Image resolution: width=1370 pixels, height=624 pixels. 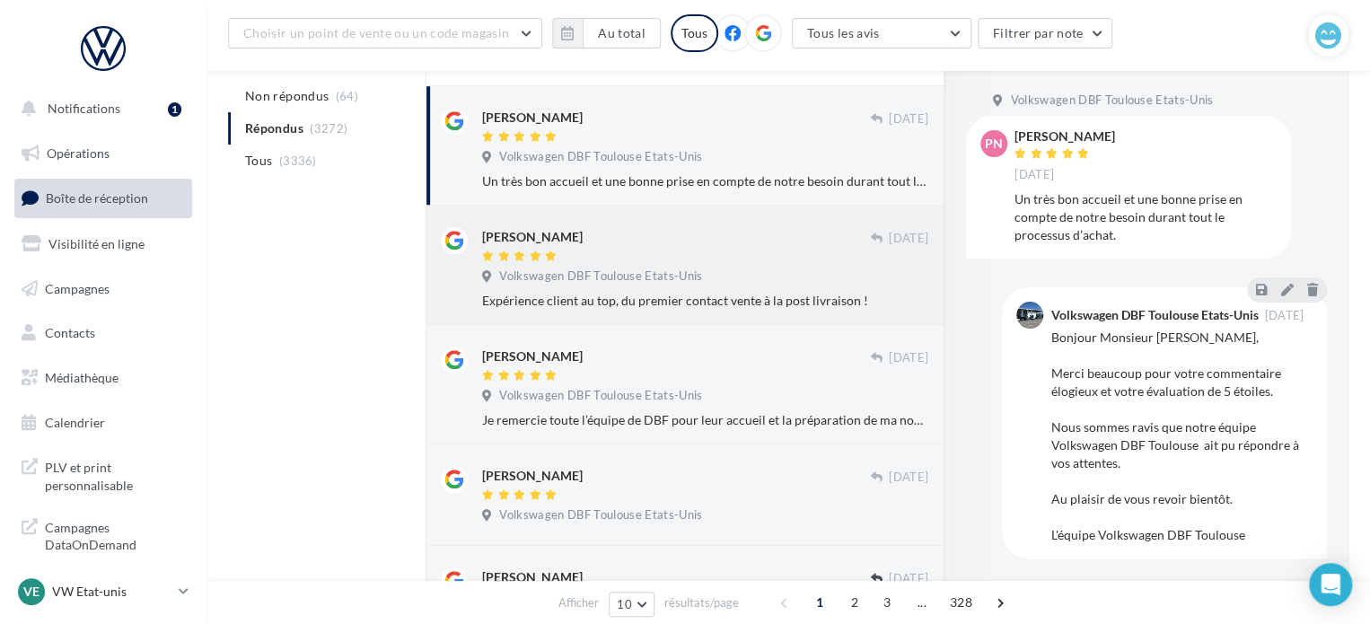 I want to click on span: 1, so click(x=820, y=603).